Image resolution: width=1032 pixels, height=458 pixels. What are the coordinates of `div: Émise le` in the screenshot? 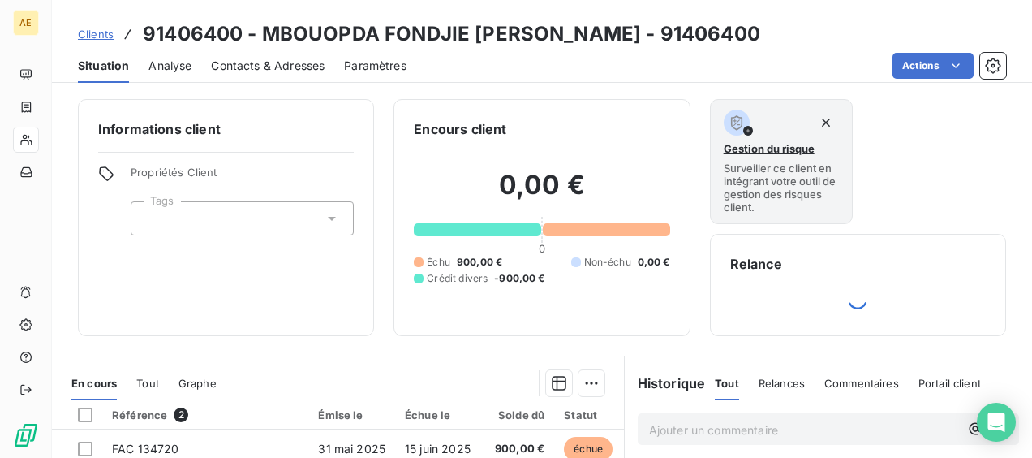 It's located at (351, 415).